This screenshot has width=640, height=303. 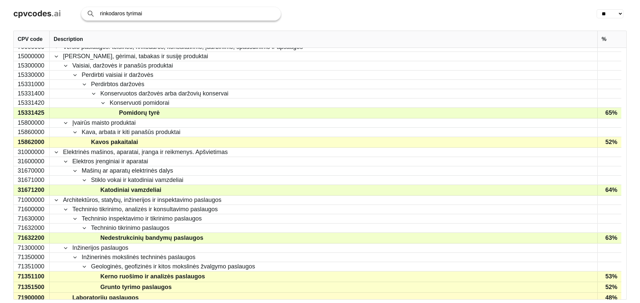 What do you see at coordinates (32, 219) in the screenshot?
I see `div: 71630000` at bounding box center [32, 219].